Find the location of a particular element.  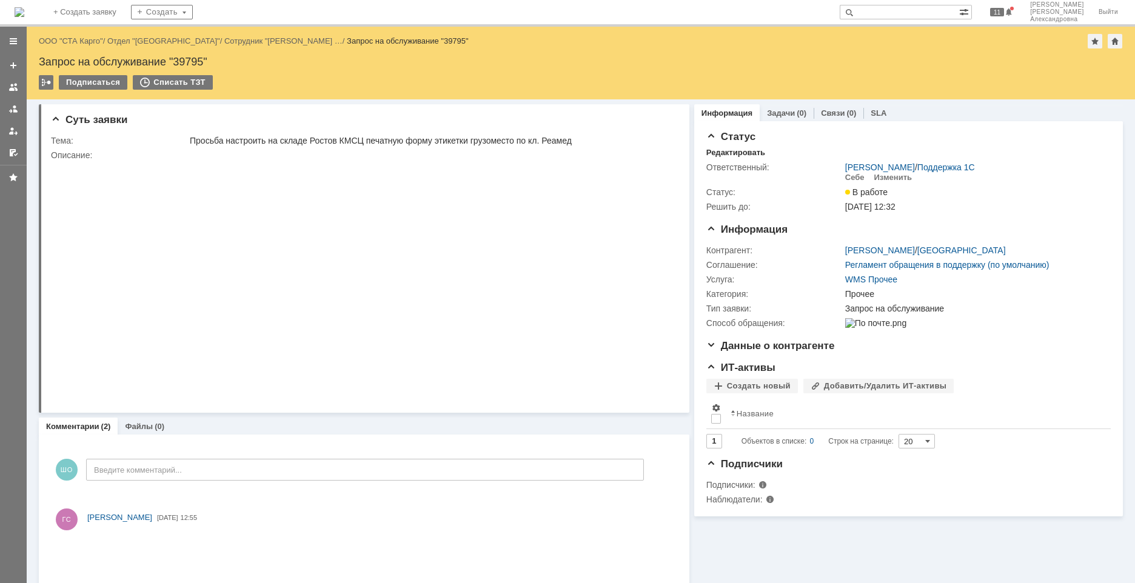

div: Категория: is located at coordinates (774, 294).